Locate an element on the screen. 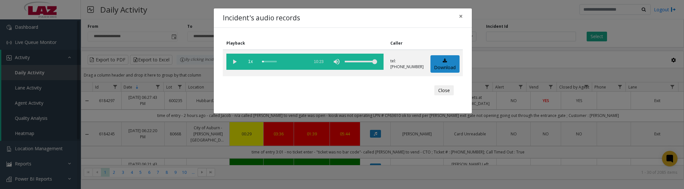  div: scrub bar is located at coordinates (284, 62).